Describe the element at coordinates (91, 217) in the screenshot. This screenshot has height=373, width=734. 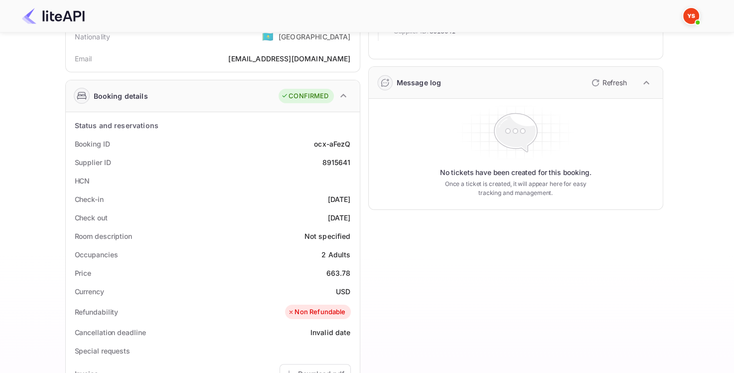
I see `div: Check out` at that location.